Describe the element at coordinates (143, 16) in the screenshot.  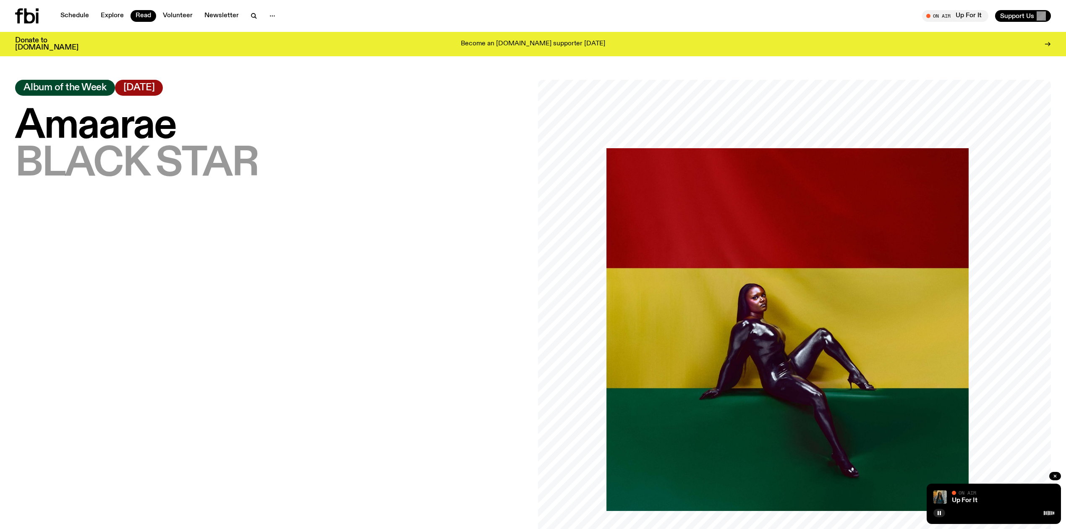
I see `a: Read` at that location.